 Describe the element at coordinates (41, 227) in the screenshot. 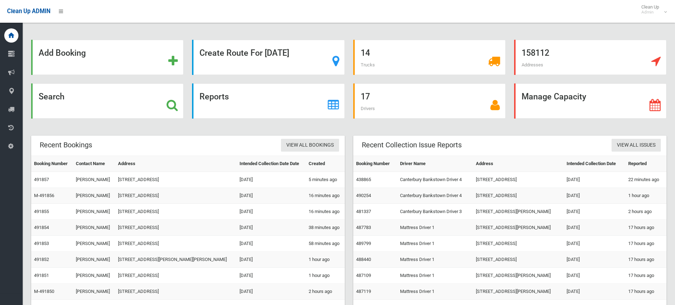

I see `a: 491854` at that location.